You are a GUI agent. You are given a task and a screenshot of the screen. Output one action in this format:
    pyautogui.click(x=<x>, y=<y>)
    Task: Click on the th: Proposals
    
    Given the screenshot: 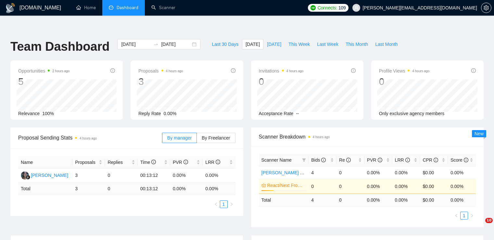 What is the action you would take?
    pyautogui.click(x=89, y=162)
    